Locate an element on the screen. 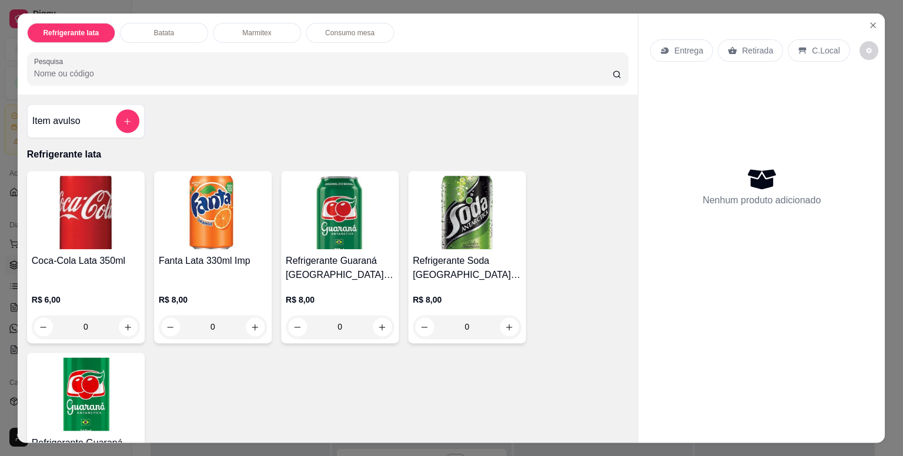 The image size is (903, 456). p: Consumo mesa is located at coordinates (350, 33).